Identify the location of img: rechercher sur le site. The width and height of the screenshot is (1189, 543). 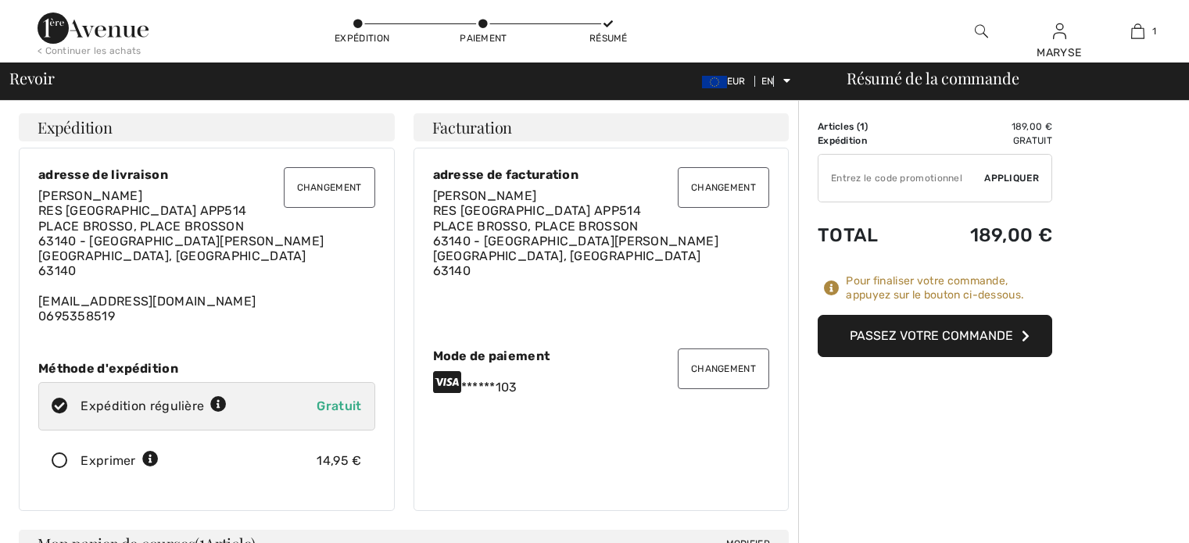
(981, 31).